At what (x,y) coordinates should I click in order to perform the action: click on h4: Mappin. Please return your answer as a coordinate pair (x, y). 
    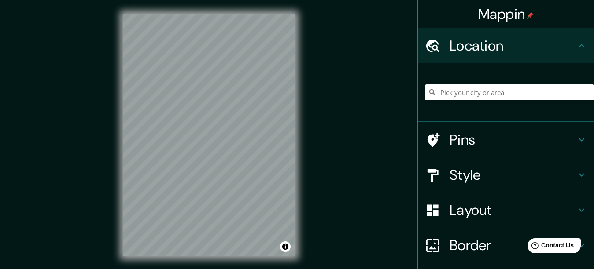
    Looking at the image, I should click on (506, 14).